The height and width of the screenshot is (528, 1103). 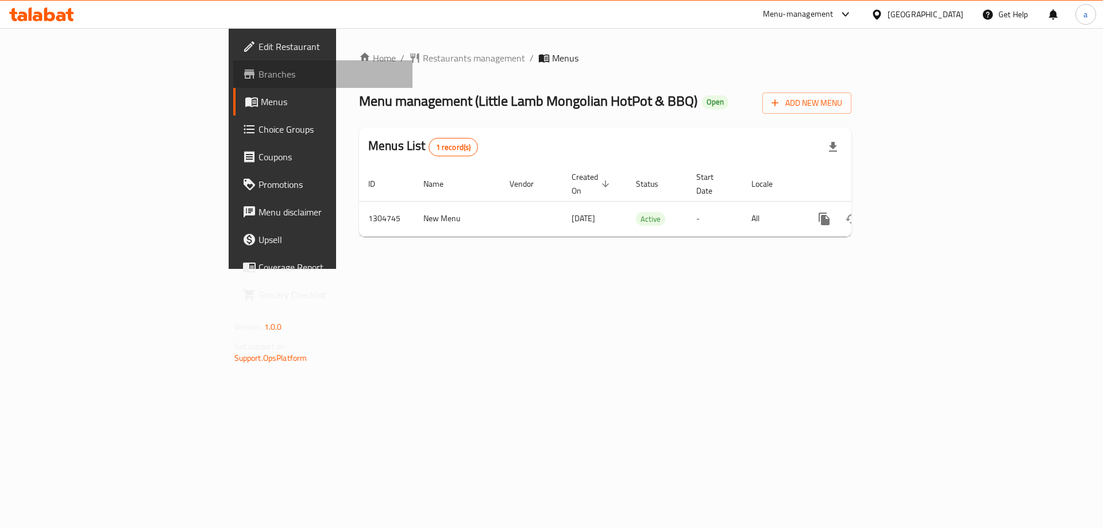 I want to click on div: Open, so click(x=715, y=102).